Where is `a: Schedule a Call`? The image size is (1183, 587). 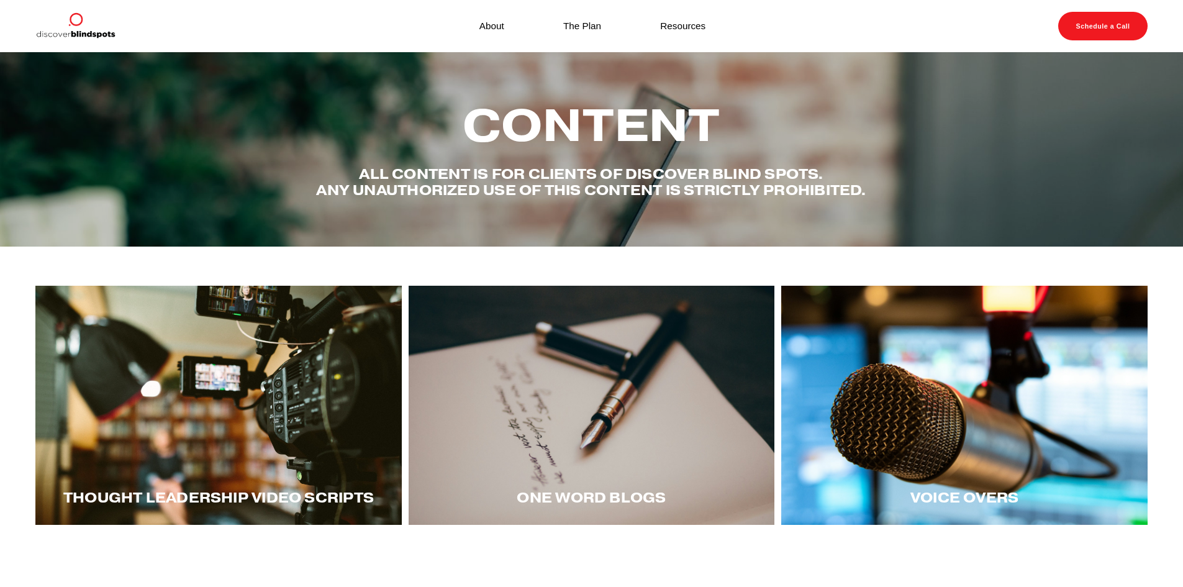
a: Schedule a Call is located at coordinates (1103, 26).